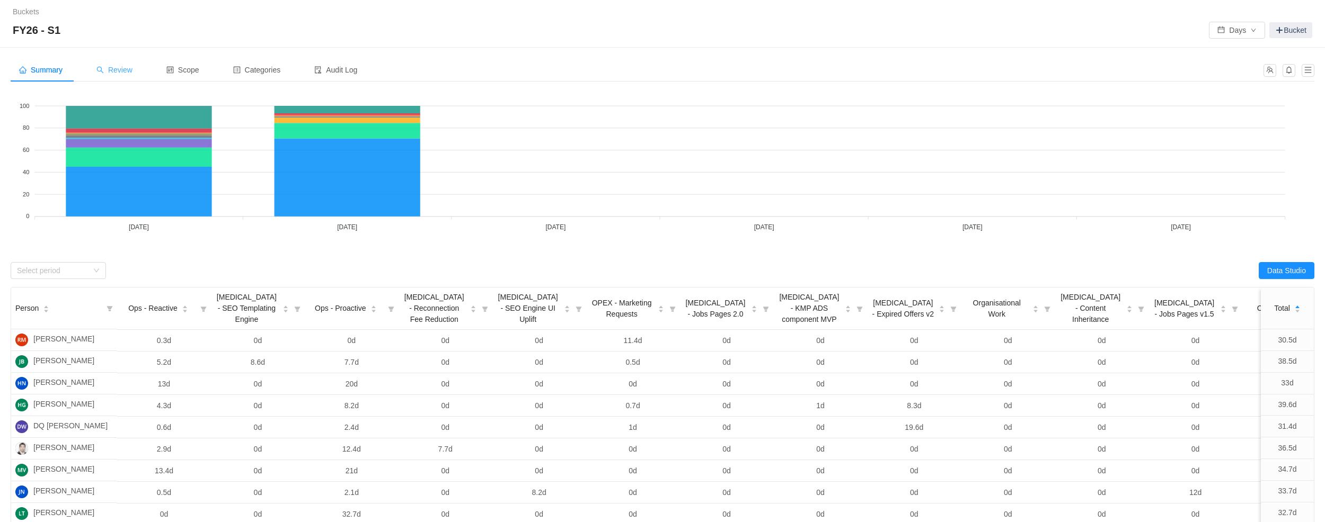 The height and width of the screenshot is (522, 1325). Describe the element at coordinates (100, 70) in the screenshot. I see `i: icon: search` at that location.